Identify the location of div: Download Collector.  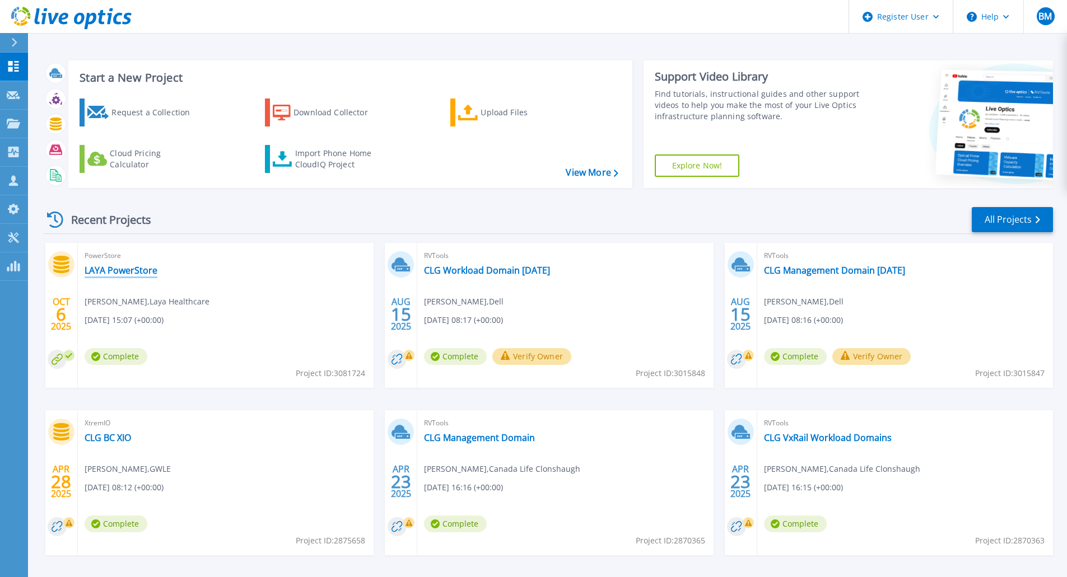
(338, 113).